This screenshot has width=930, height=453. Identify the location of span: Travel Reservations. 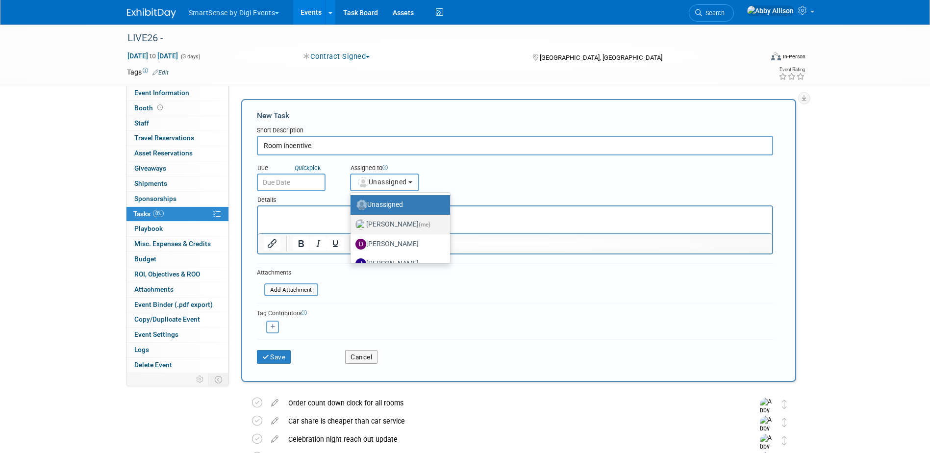
(164, 138).